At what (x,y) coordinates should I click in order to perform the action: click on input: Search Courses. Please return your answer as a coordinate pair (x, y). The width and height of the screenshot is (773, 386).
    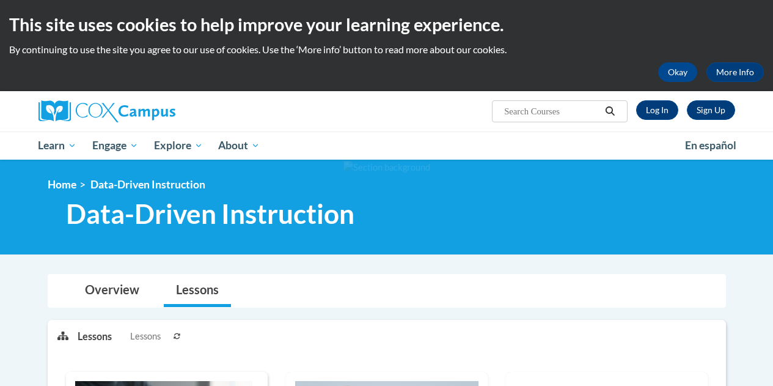
    Looking at the image, I should click on (552, 111).